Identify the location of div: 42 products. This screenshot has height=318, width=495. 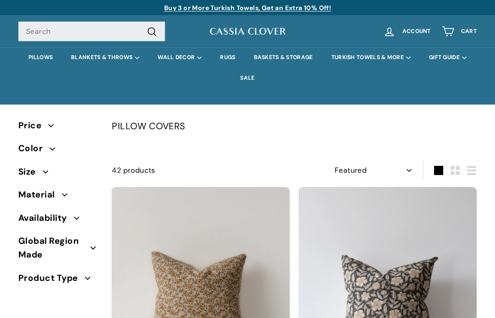
(203, 170).